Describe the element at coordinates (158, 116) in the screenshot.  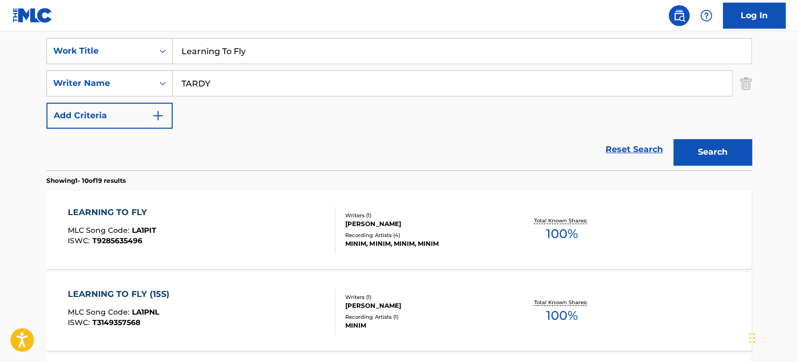
I see `img: 9d2ae6d4665cec9f34b9.svg` at that location.